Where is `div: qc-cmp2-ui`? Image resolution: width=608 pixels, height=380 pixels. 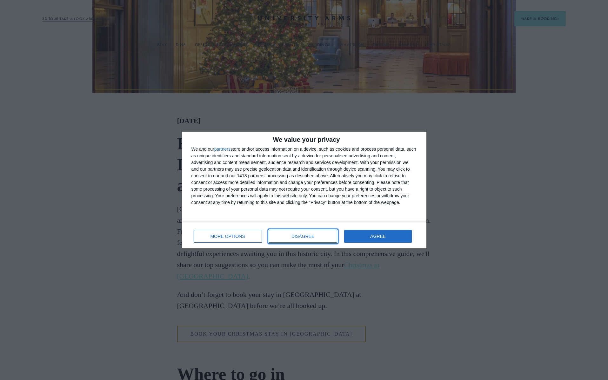
div: qc-cmp2-ui is located at coordinates (304, 190).